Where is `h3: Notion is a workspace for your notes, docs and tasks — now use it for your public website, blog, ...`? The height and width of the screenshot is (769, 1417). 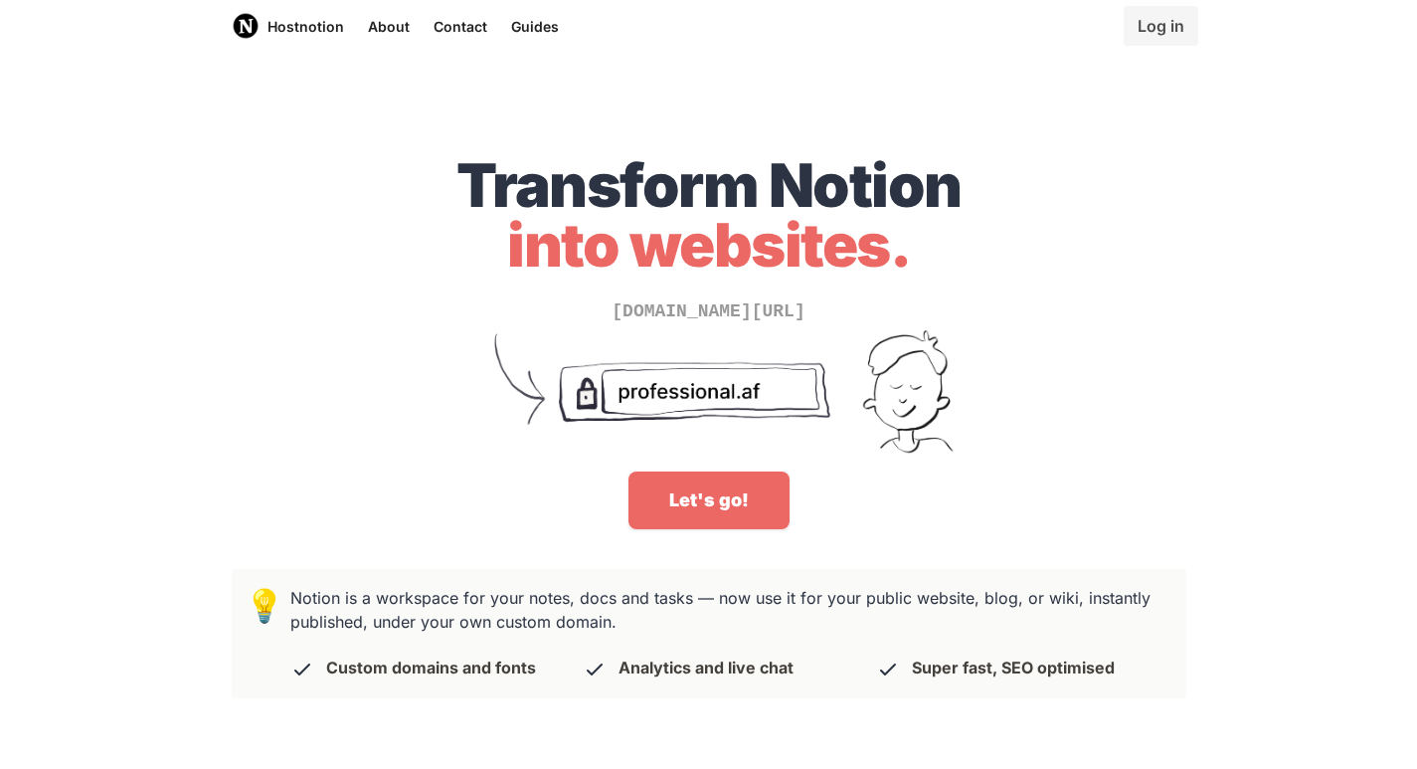 h3: Notion is a workspace for your notes, docs and tasks — now use it for your public website, blog, ... is located at coordinates (727, 633).